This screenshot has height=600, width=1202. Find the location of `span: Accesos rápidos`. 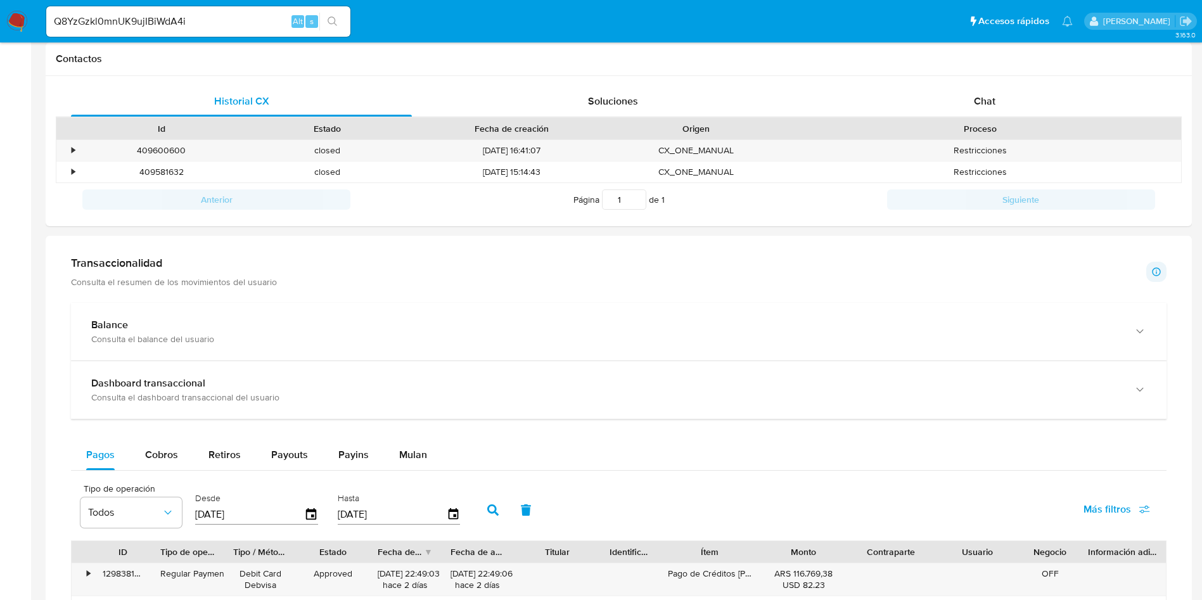

span: Accesos rápidos is located at coordinates (1014, 21).